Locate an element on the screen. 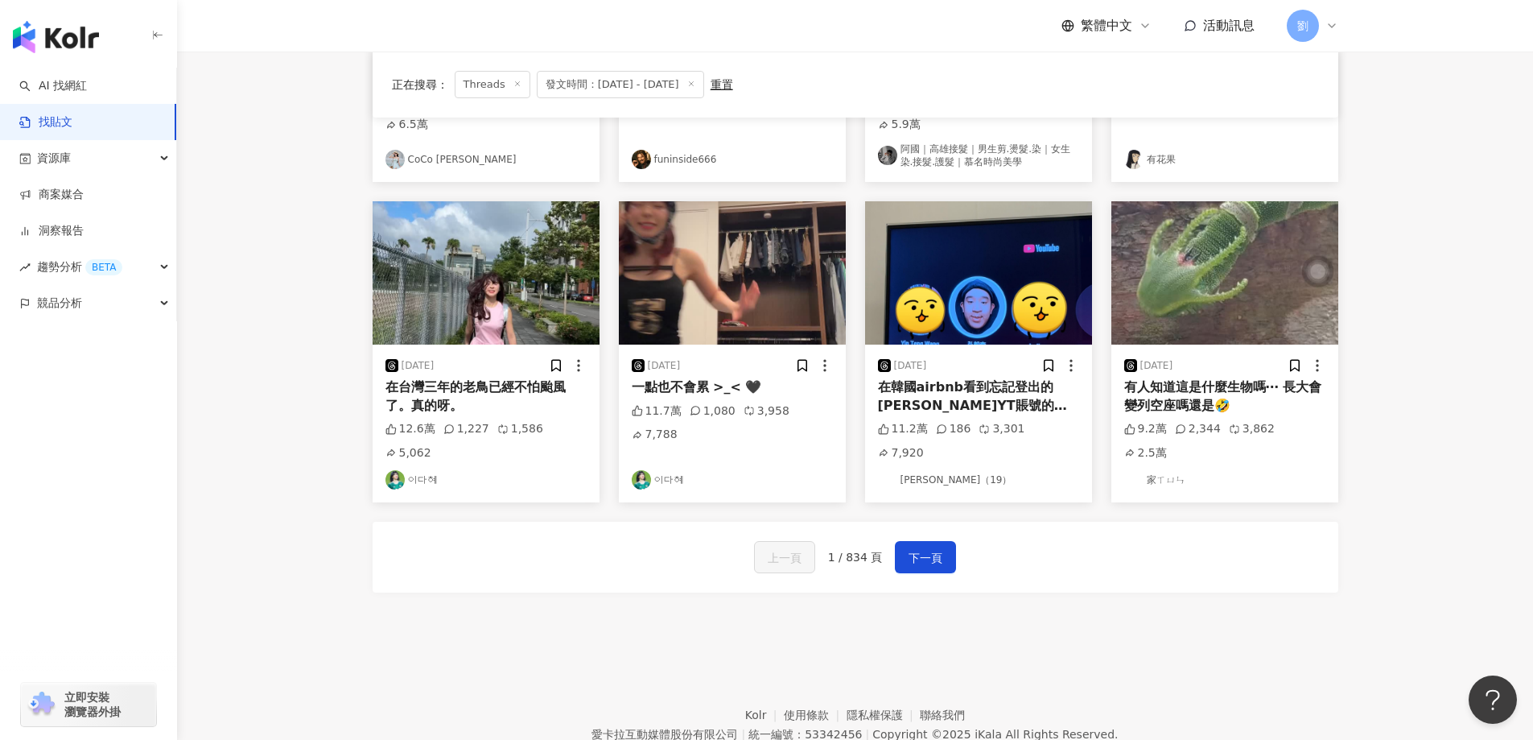 The height and width of the screenshot is (740, 1533). span: 競品分析 is located at coordinates (60, 303).